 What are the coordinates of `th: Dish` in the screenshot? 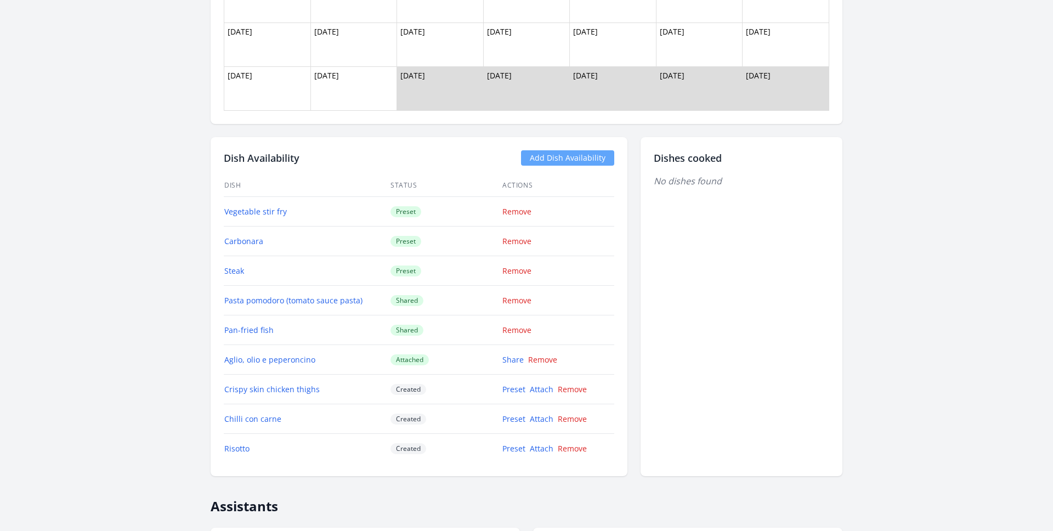 It's located at (307, 185).